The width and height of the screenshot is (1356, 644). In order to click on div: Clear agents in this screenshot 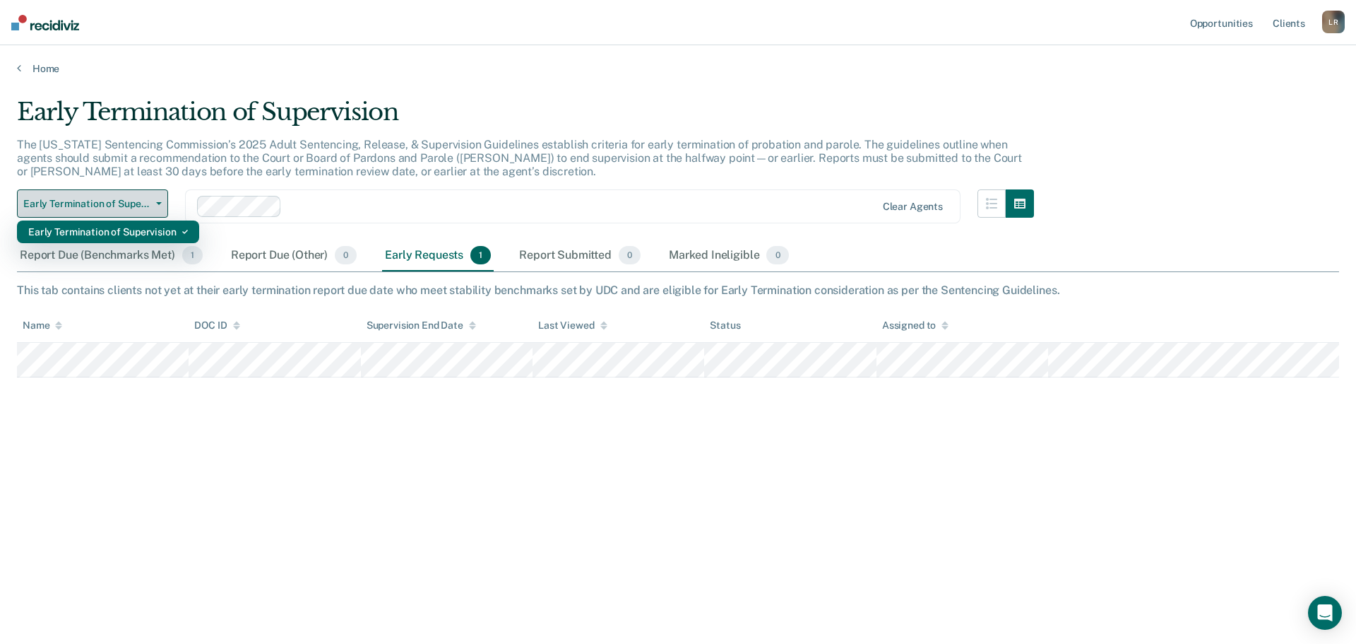, I will do `click(913, 206)`.